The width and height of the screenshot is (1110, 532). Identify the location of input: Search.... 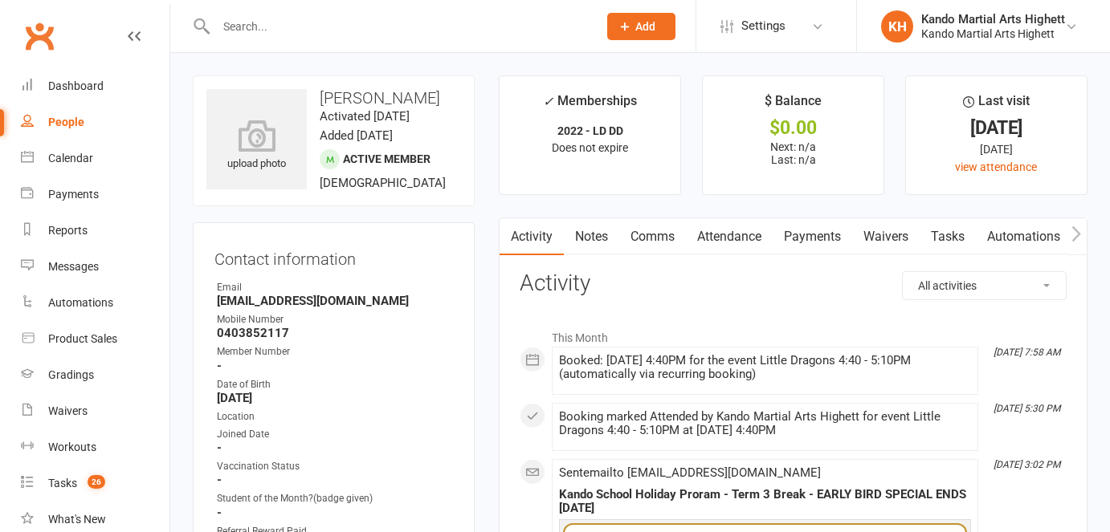
(398, 26).